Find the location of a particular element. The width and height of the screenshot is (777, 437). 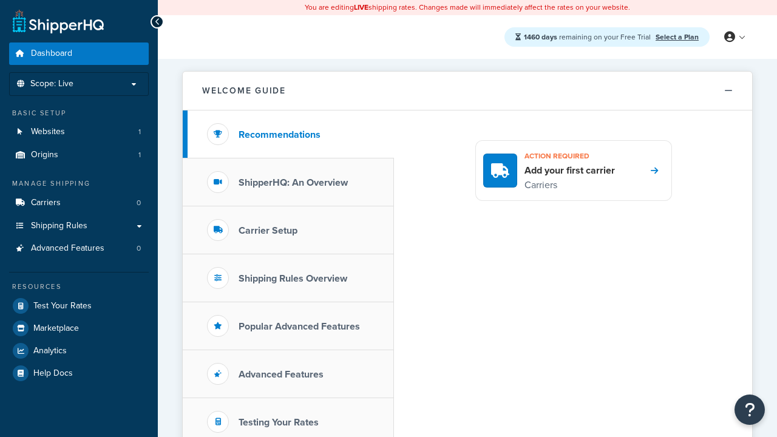

span: Test Your Rates is located at coordinates (63, 306).